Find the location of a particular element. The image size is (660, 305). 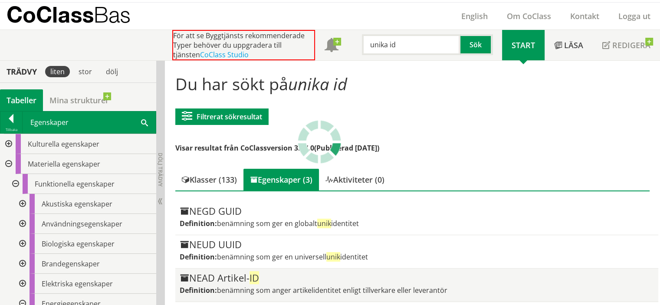

div: stor is located at coordinates (85, 72).